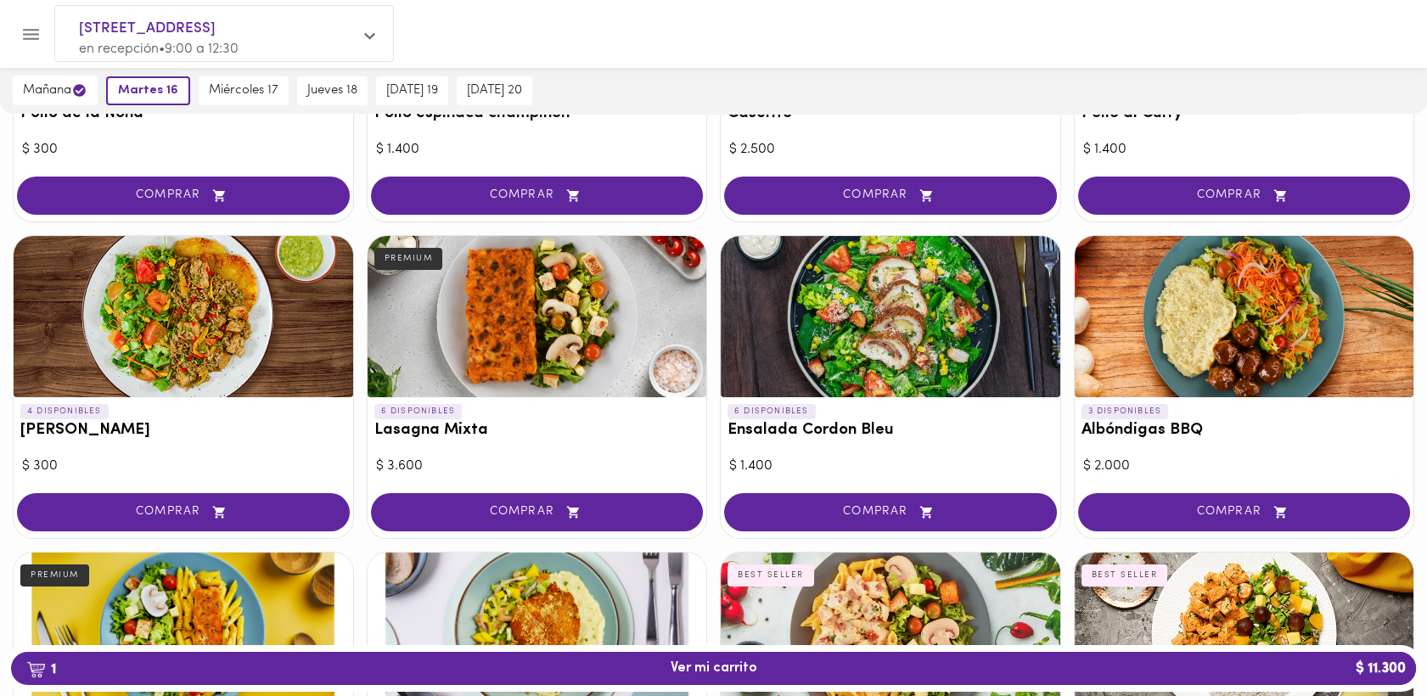  I want to click on span: martes 16, so click(148, 91).